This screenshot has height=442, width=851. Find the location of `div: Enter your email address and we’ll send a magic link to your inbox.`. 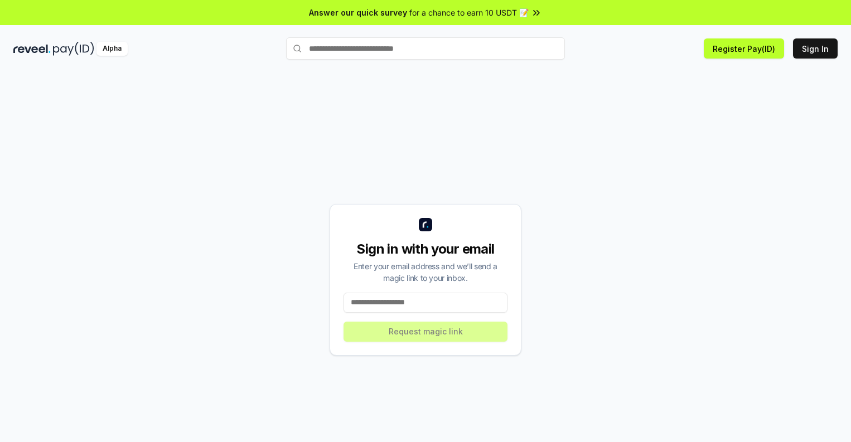

div: Enter your email address and we’ll send a magic link to your inbox. is located at coordinates (426, 272).